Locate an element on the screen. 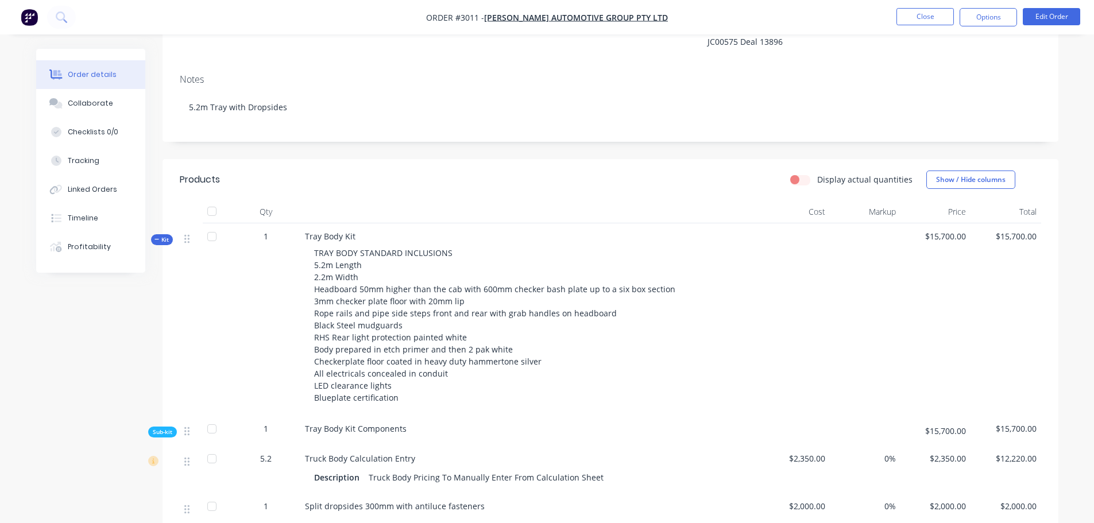 This screenshot has height=523, width=1094. span: Order #3011 - is located at coordinates (455, 17).